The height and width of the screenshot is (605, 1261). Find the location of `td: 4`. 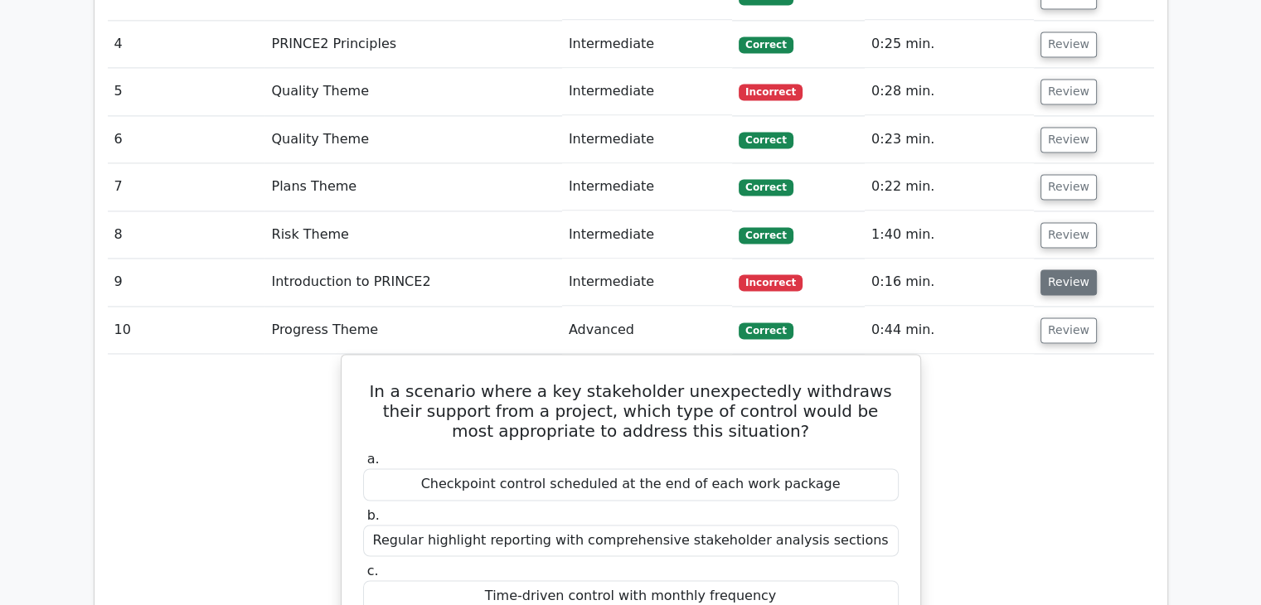

td: 4 is located at coordinates (187, 44).